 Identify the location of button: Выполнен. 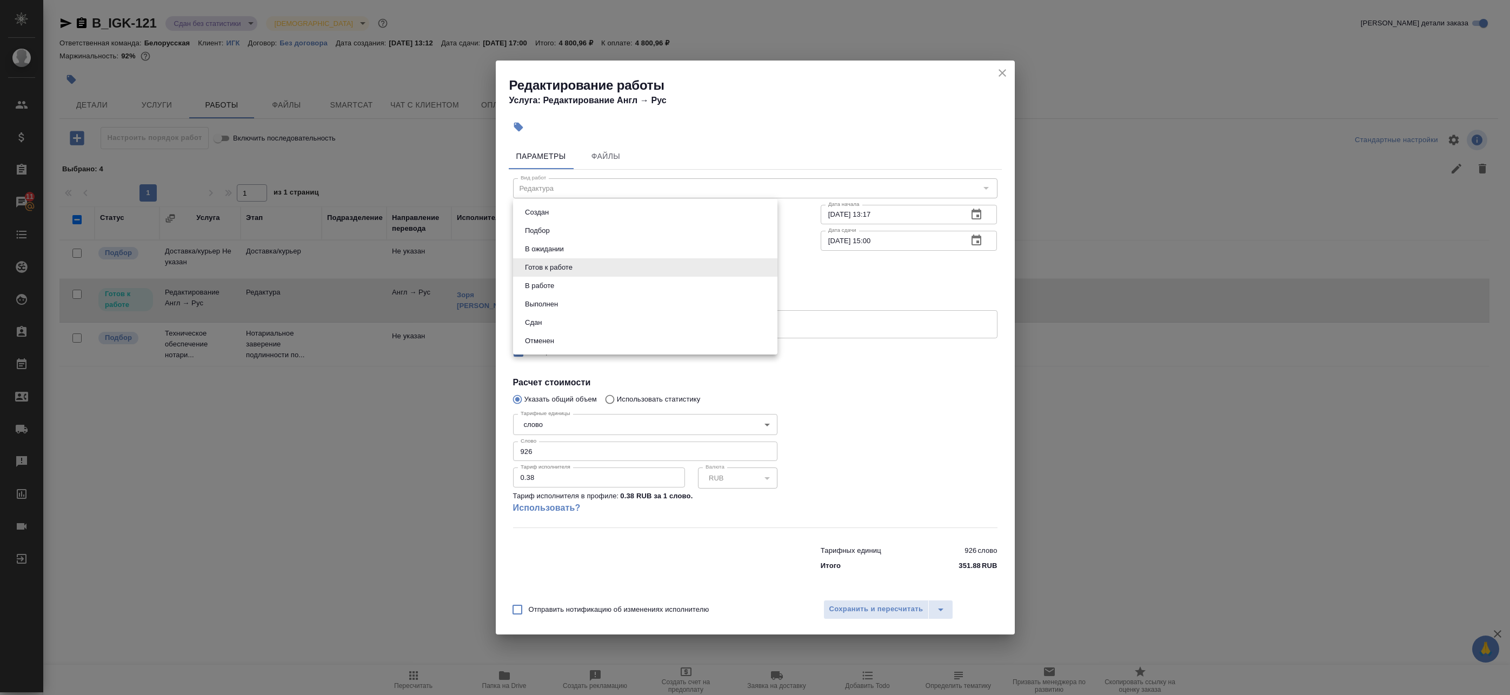
(541, 304).